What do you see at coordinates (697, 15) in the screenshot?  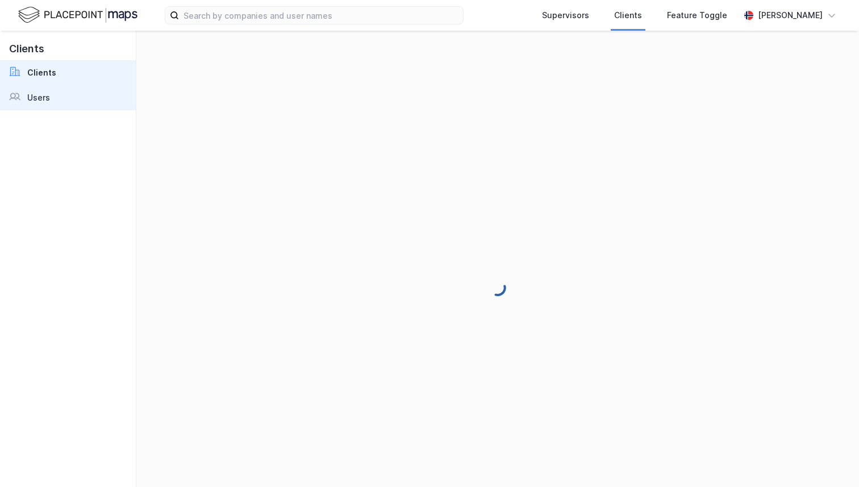 I see `div: Feature Toggle` at bounding box center [697, 15].